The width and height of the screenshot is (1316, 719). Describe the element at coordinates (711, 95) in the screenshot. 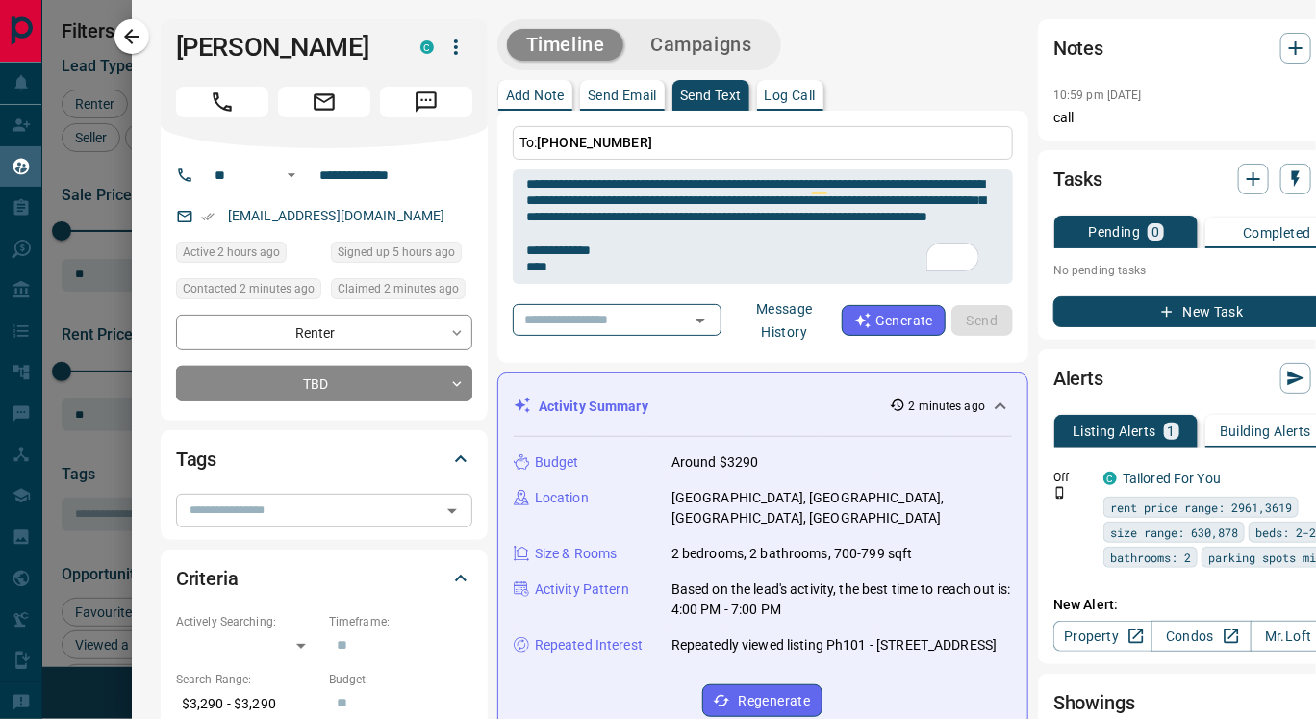

I see `p: Send Text` at that location.